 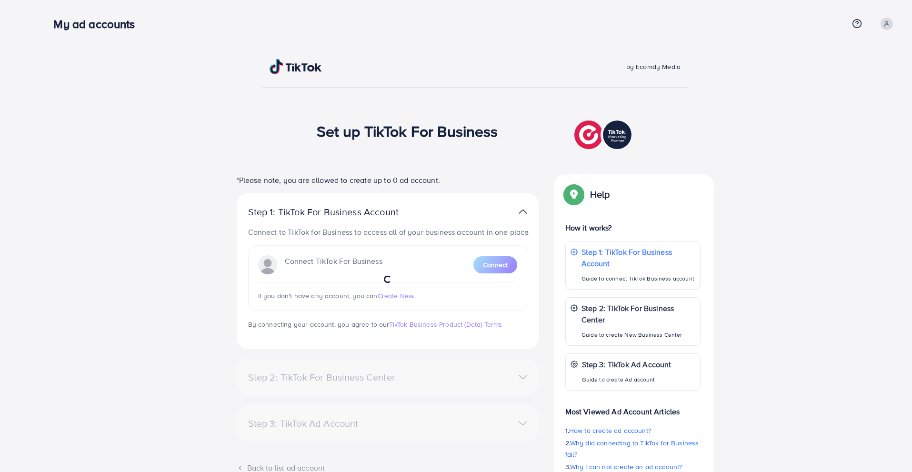 I want to click on p: 2., so click(x=633, y=448).